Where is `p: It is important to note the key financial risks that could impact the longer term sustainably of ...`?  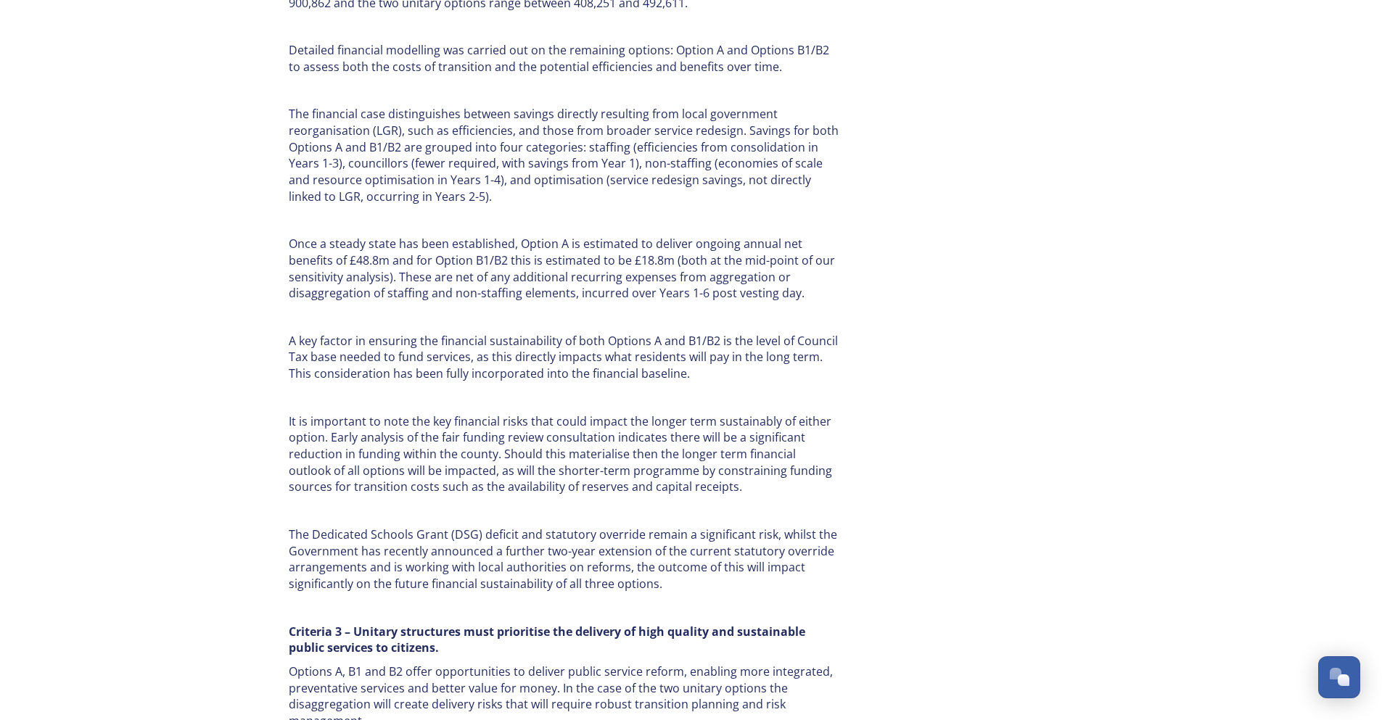 p: It is important to note the key financial risks that could impact the longer term sustainably of ... is located at coordinates (564, 455).